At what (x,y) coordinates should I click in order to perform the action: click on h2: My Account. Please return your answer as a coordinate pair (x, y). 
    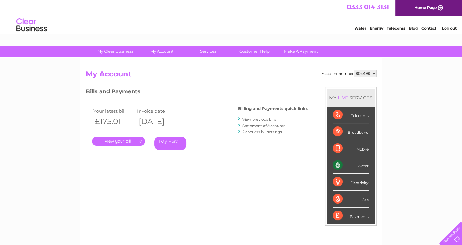
    Looking at the image, I should click on (231, 76).